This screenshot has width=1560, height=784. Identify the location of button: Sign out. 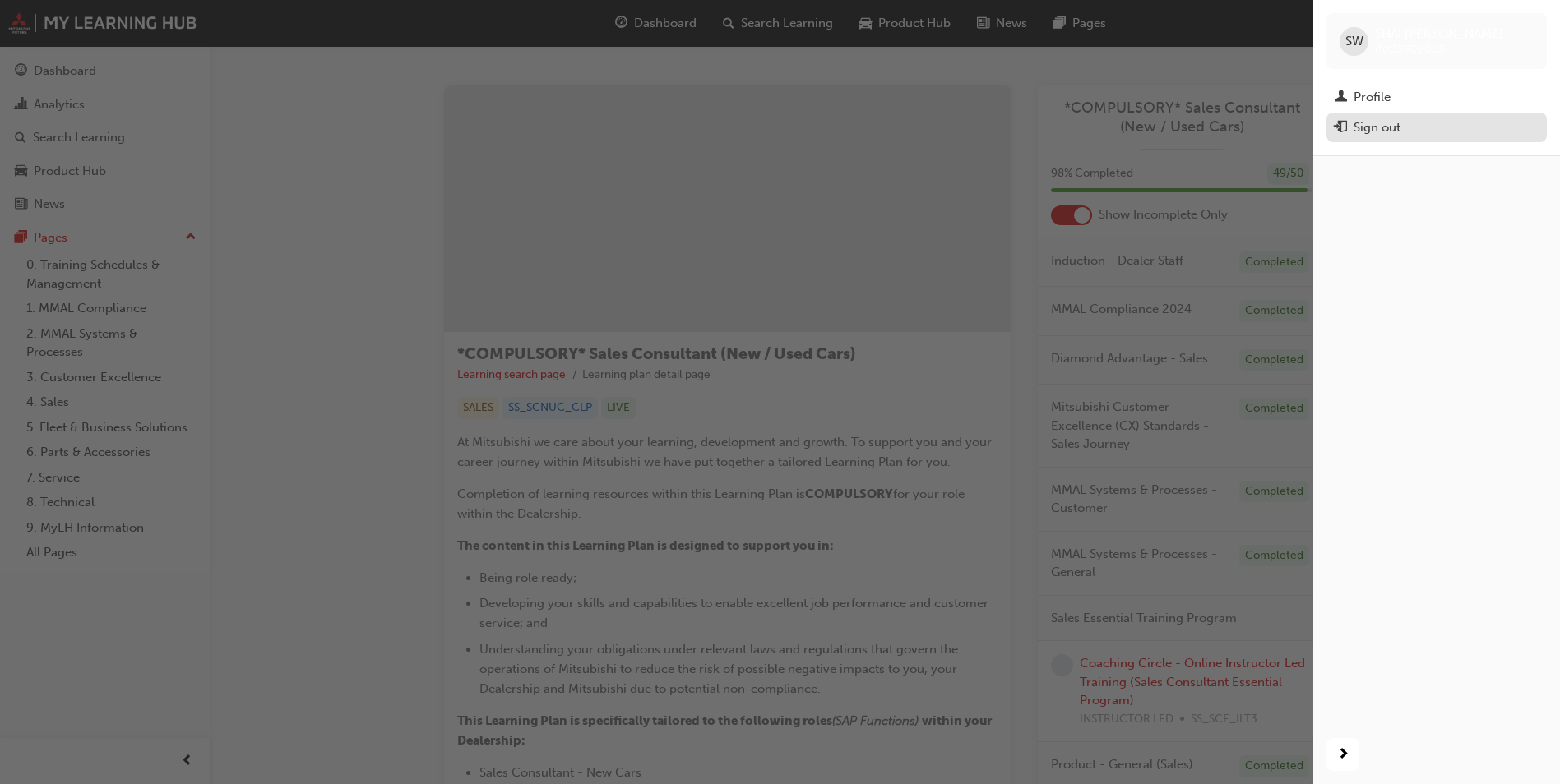
(1437, 128).